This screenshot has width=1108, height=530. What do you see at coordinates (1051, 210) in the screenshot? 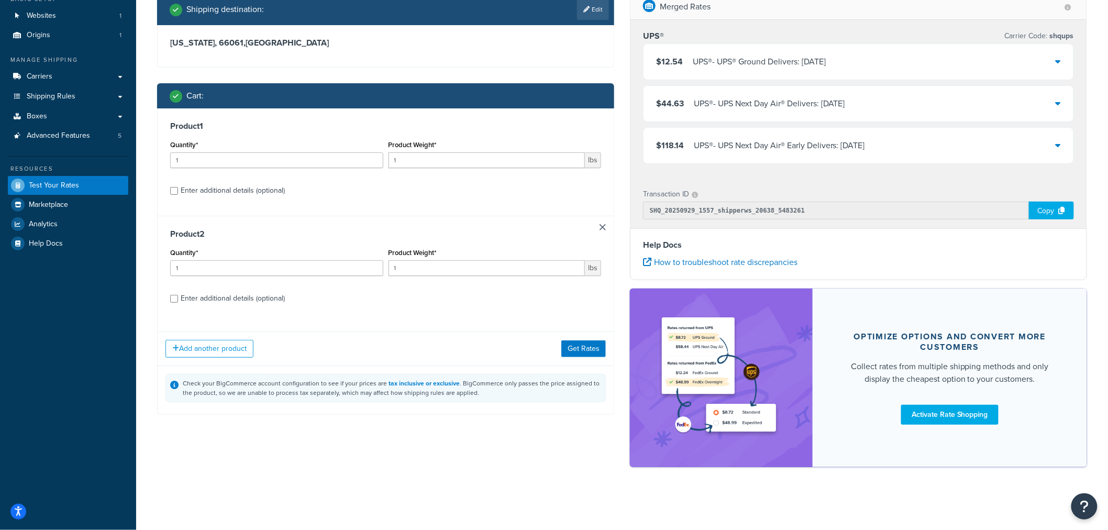
I see `div: Copy` at bounding box center [1051, 210].